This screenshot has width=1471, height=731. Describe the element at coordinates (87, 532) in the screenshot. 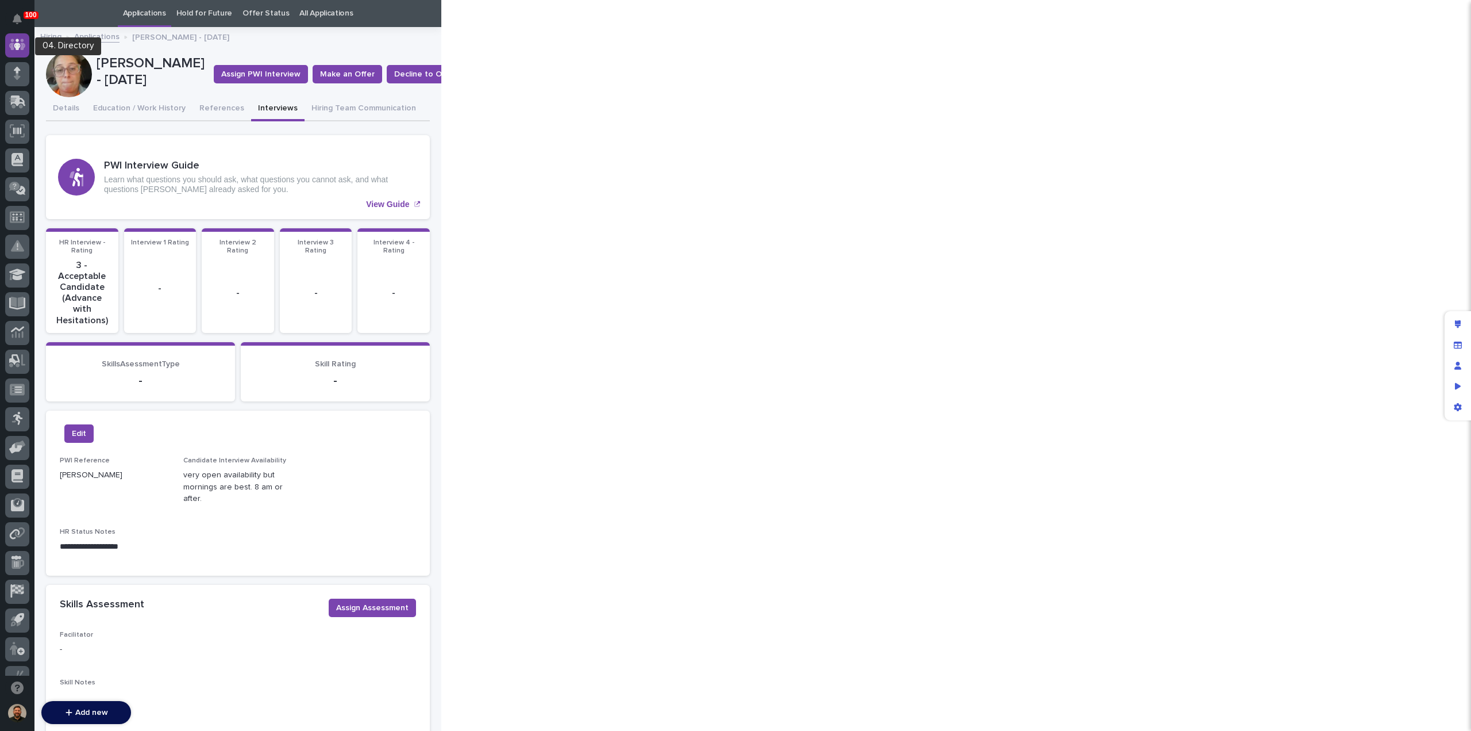

I see `span: HR Status Notes` at that location.